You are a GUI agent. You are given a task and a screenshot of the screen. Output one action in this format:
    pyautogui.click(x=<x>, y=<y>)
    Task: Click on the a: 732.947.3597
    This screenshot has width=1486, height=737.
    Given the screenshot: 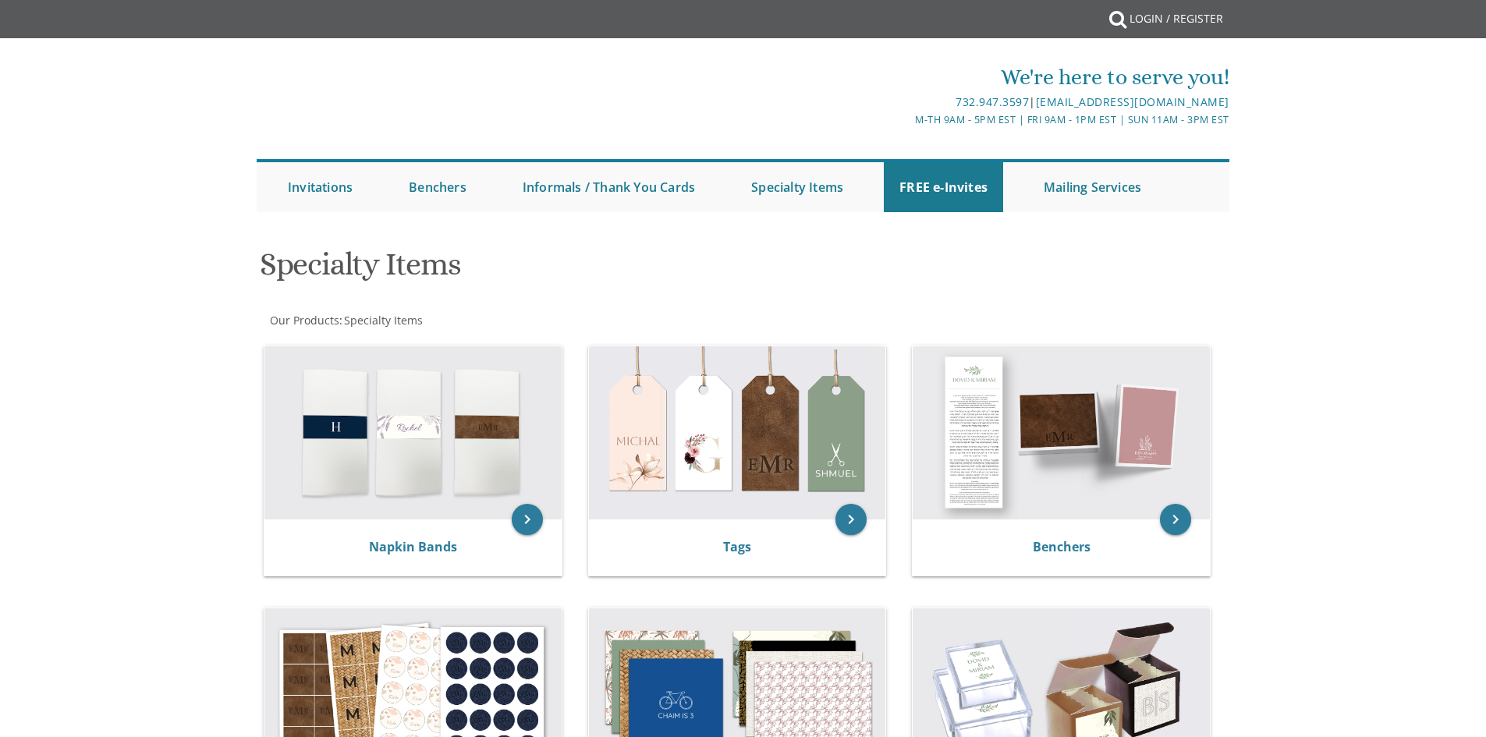 What is the action you would take?
    pyautogui.click(x=992, y=101)
    